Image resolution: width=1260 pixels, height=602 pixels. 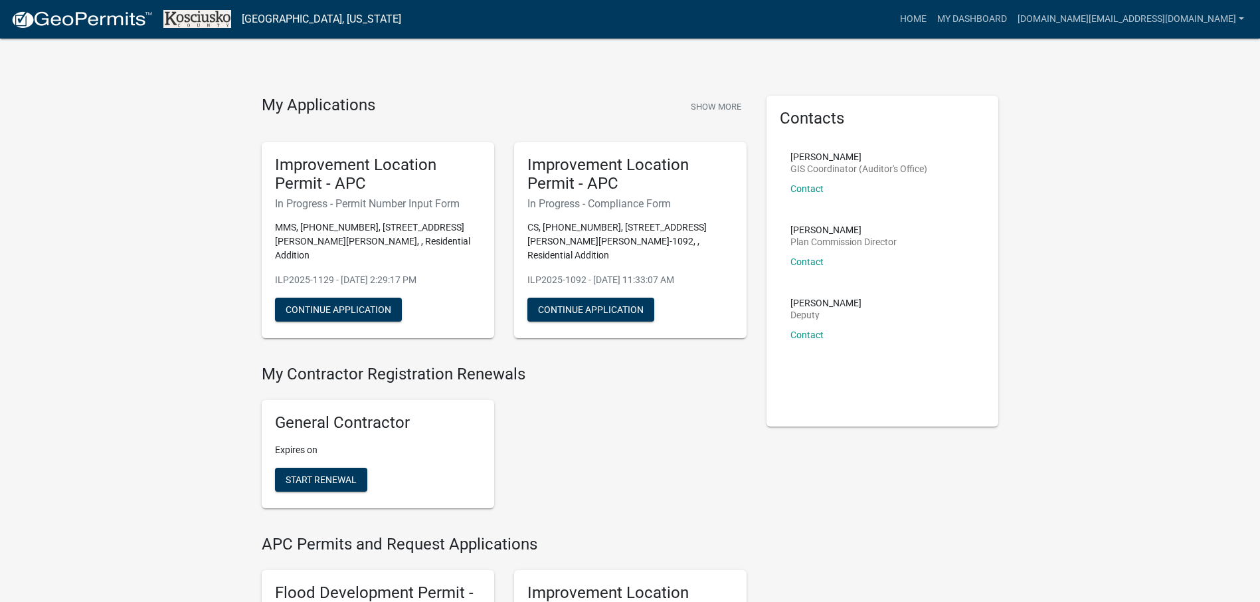 I want to click on p: Expires on, so click(x=378, y=450).